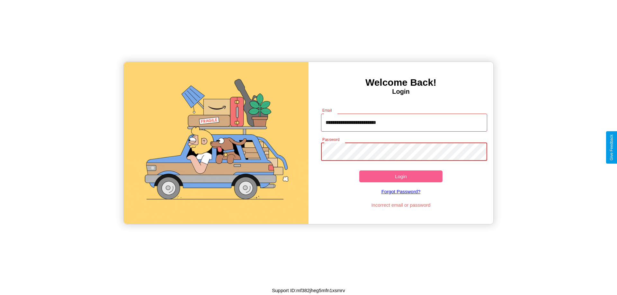 This screenshot has width=617, height=295. I want to click on img: gif, so click(216, 143).